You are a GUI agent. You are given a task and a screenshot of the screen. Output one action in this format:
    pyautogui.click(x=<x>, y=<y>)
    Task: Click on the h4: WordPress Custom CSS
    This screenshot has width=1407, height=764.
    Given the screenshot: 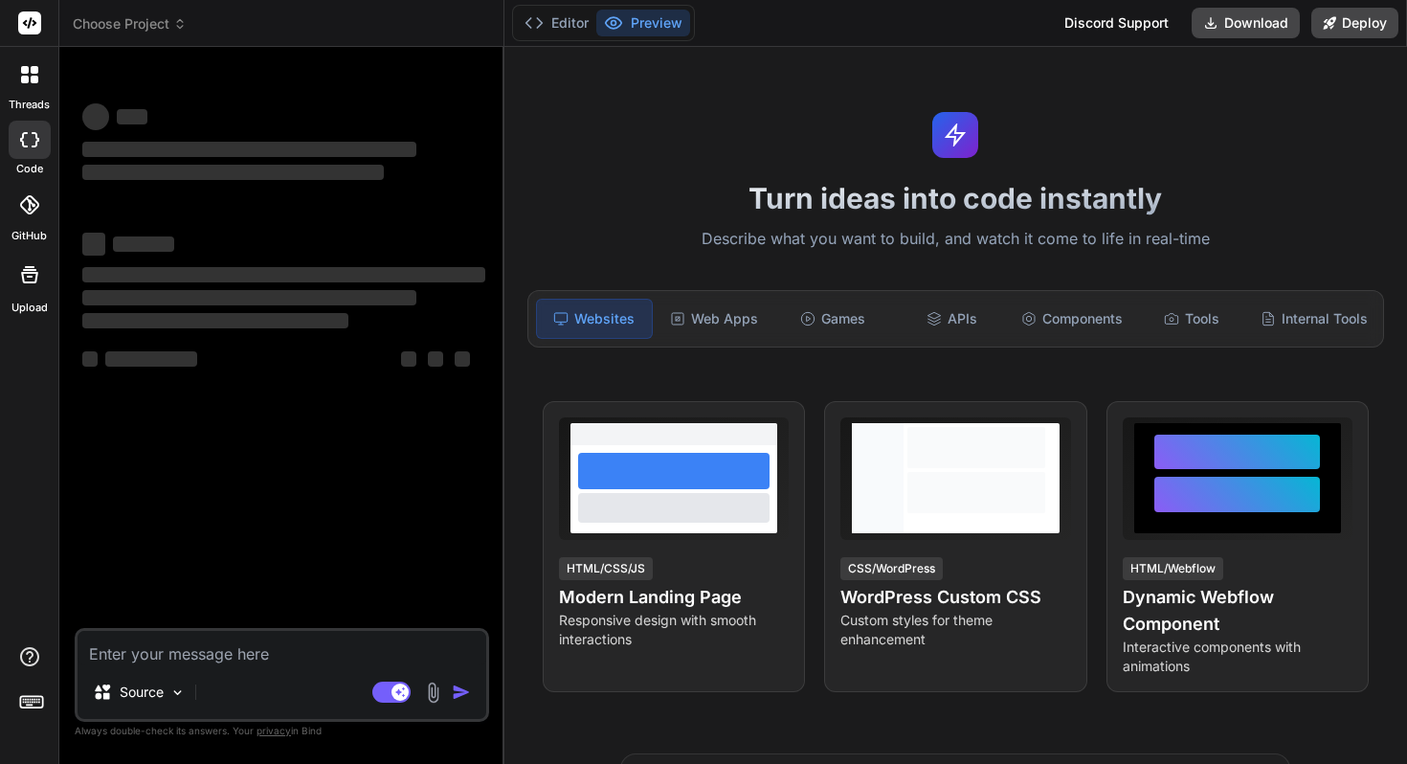 What is the action you would take?
    pyautogui.click(x=955, y=597)
    